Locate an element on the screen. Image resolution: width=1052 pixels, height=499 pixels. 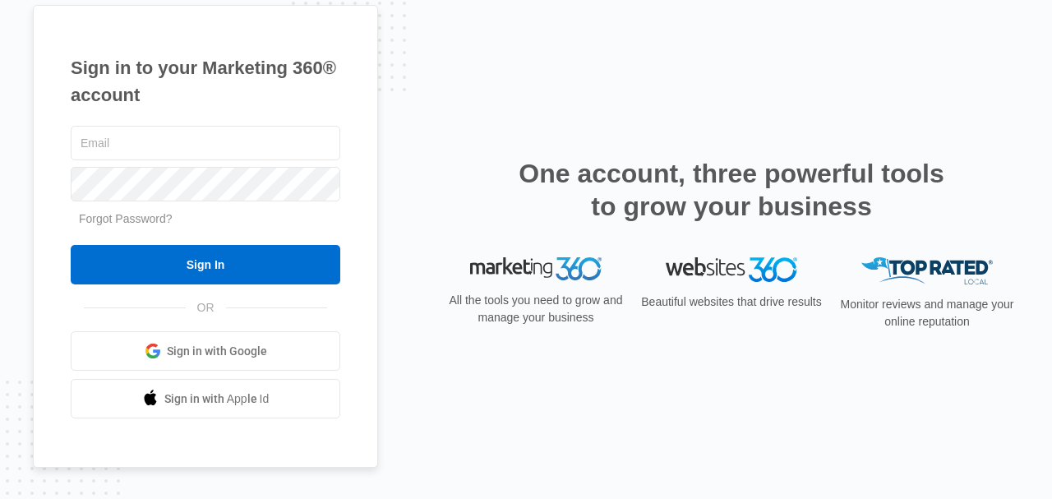
span: OR is located at coordinates (206, 308).